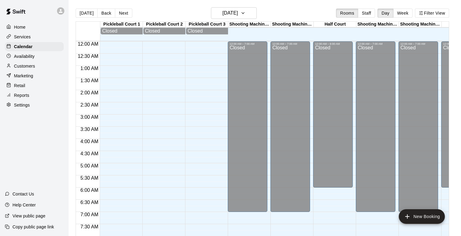  Describe the element at coordinates (22, 95) in the screenshot. I see `p: Reports` at that location.